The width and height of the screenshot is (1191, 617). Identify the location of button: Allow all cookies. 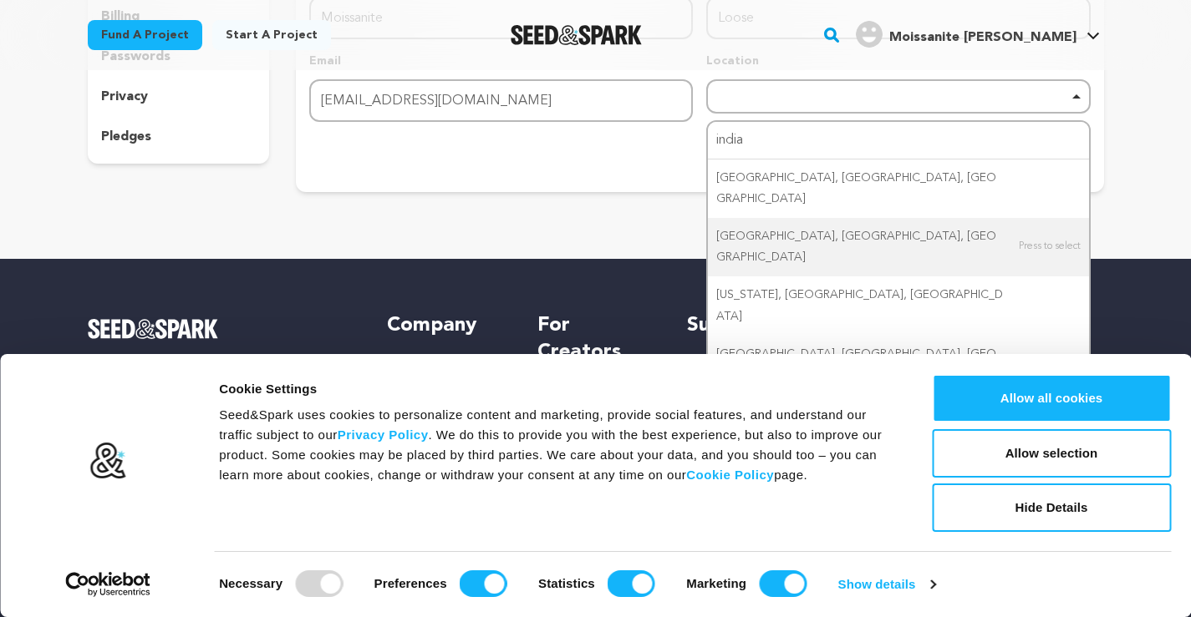
(1051, 399).